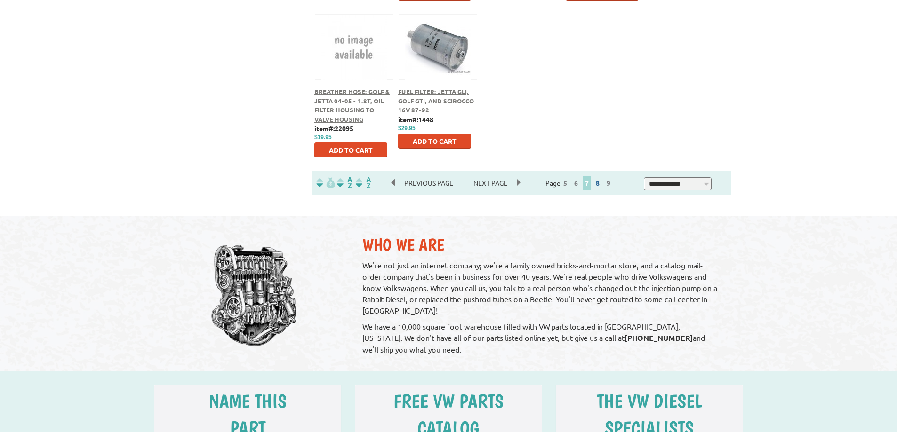 This screenshot has height=432, width=897. I want to click on div: Page, so click(579, 183).